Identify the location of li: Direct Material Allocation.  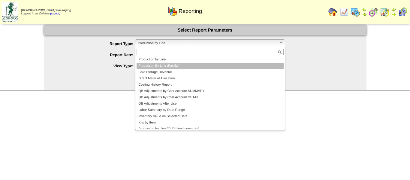
(210, 78).